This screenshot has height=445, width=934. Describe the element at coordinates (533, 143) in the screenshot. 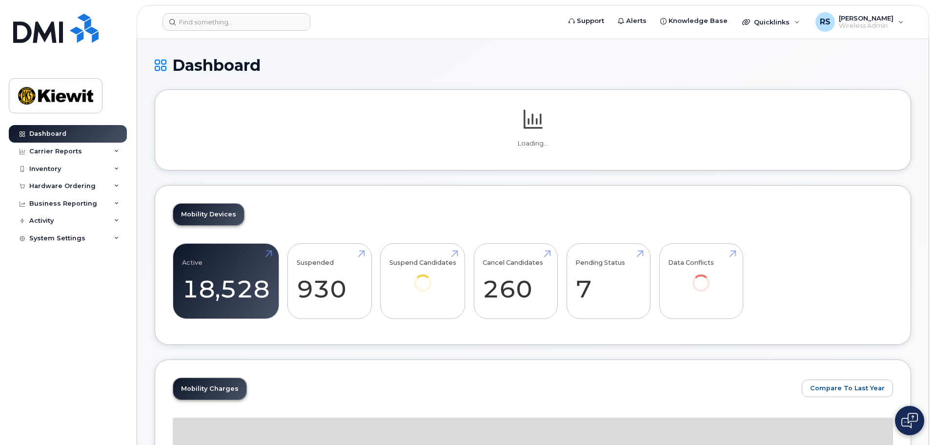

I see `p: Loading...` at that location.